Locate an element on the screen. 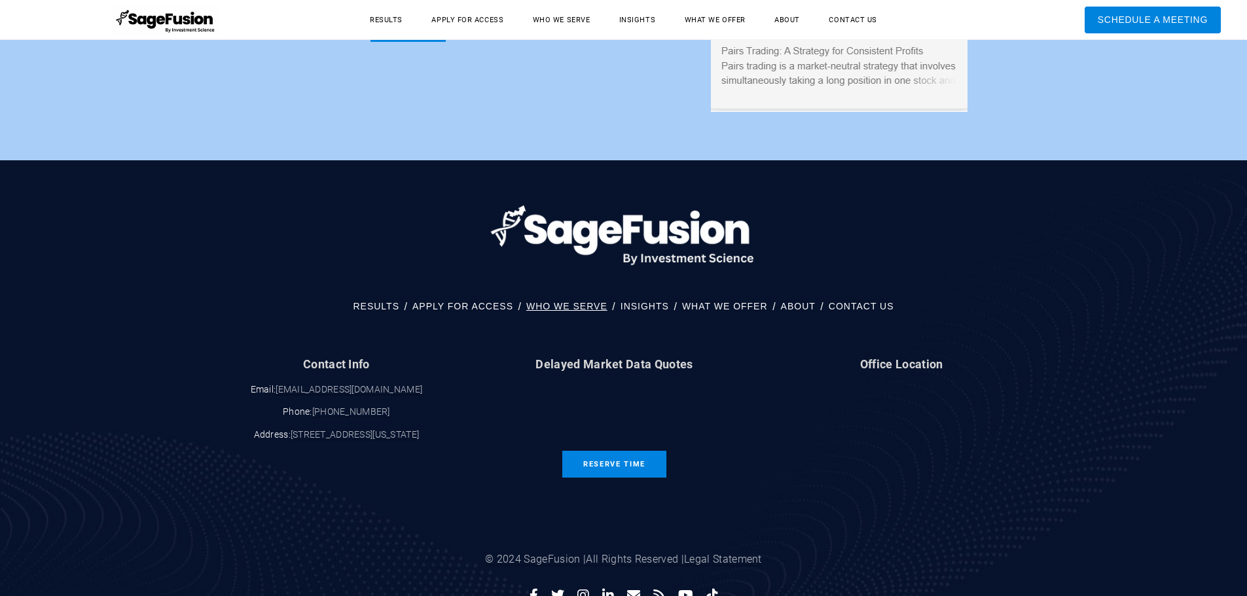 This screenshot has width=1247, height=596. a: INSIGHTS is located at coordinates (645, 306).